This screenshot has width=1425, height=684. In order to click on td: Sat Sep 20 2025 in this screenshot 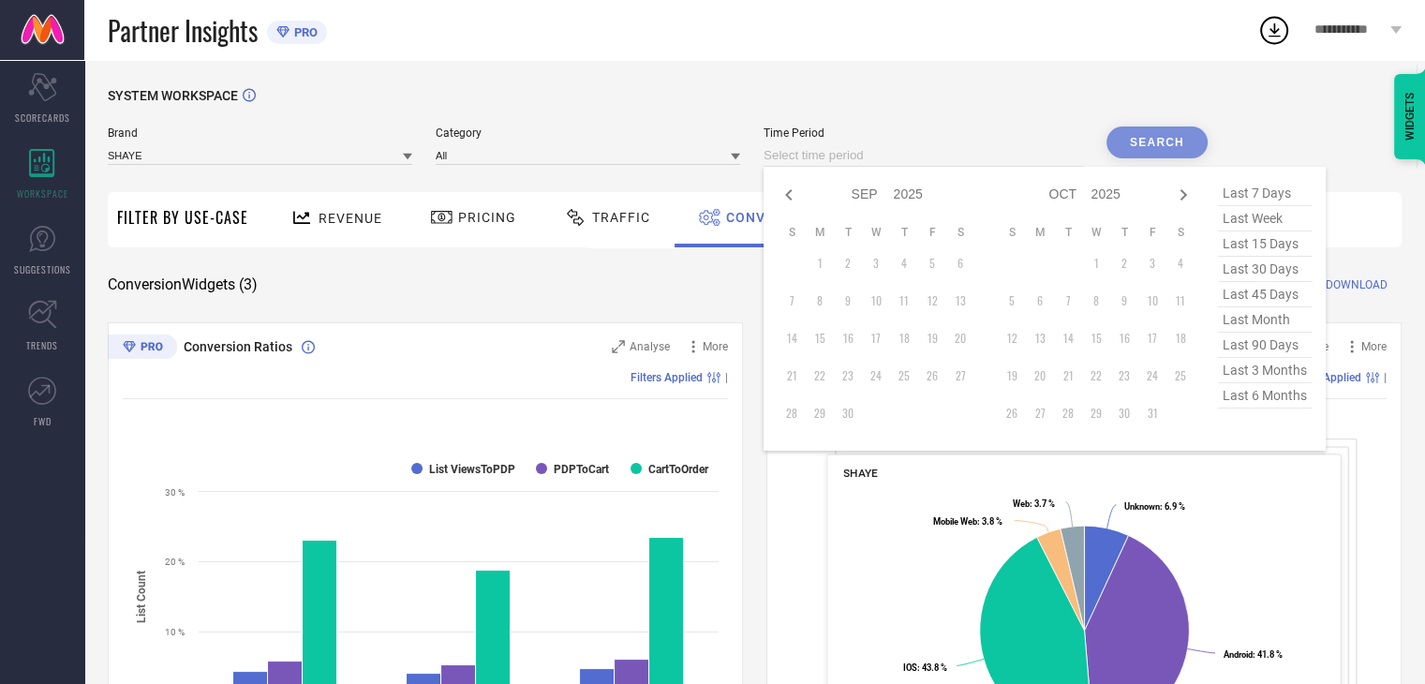, I will do `click(961, 338)`.